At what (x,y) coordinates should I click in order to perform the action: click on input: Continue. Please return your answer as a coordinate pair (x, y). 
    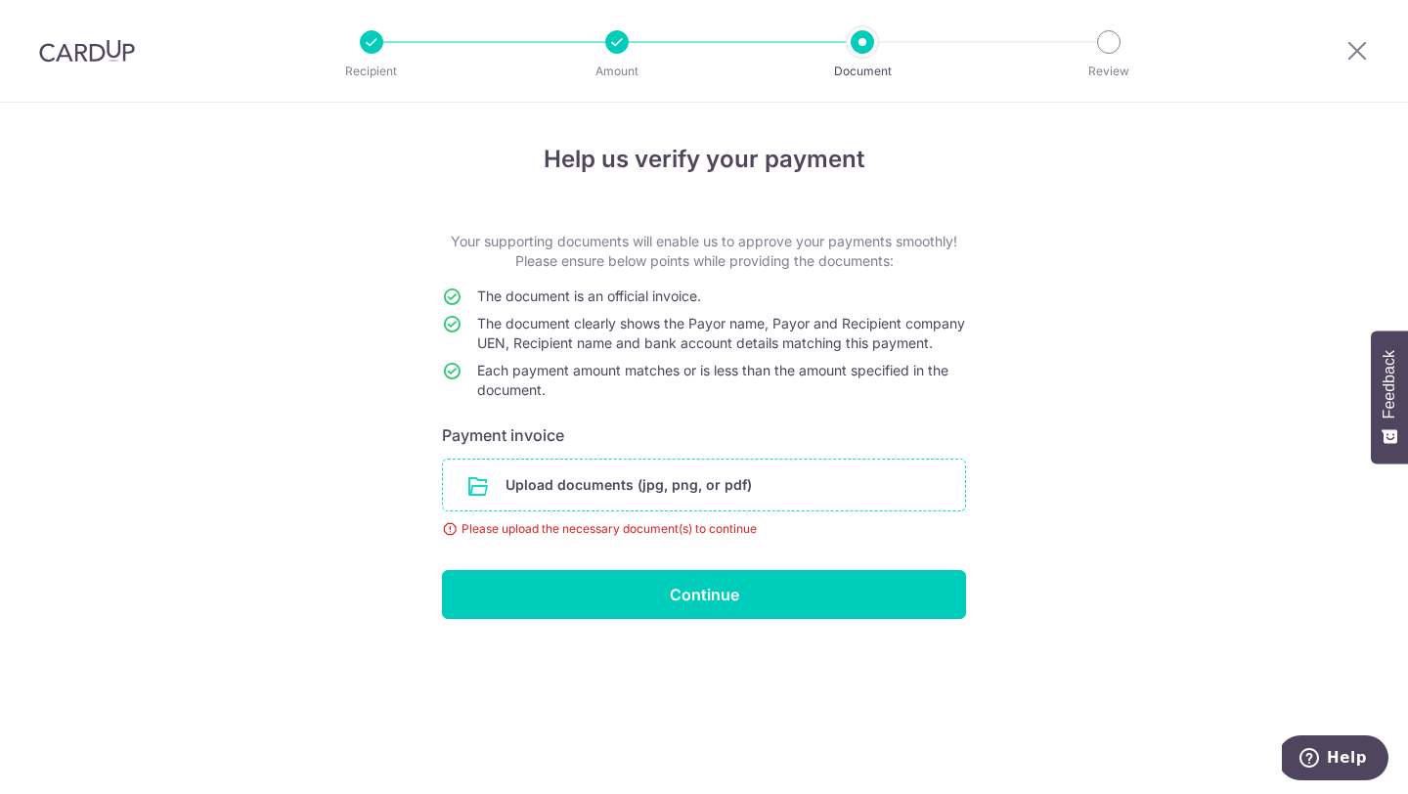
    Looking at the image, I should click on (704, 595).